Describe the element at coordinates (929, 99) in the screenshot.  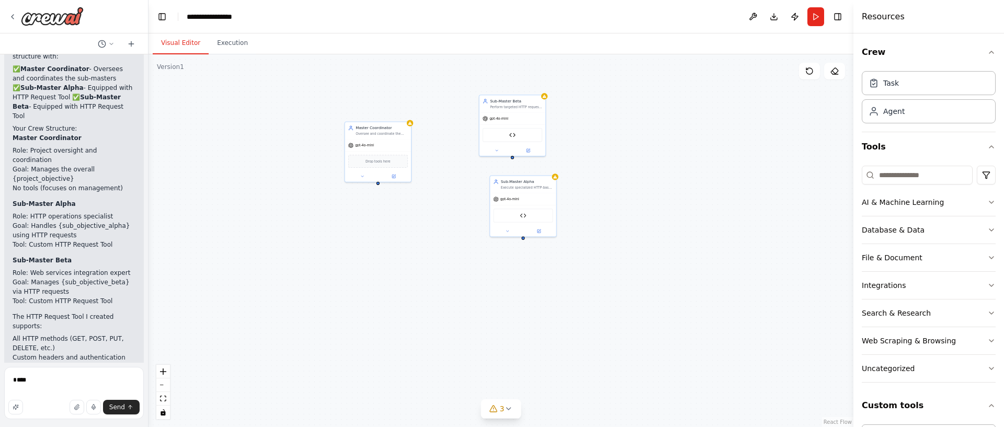
I see `div: Crew` at that location.